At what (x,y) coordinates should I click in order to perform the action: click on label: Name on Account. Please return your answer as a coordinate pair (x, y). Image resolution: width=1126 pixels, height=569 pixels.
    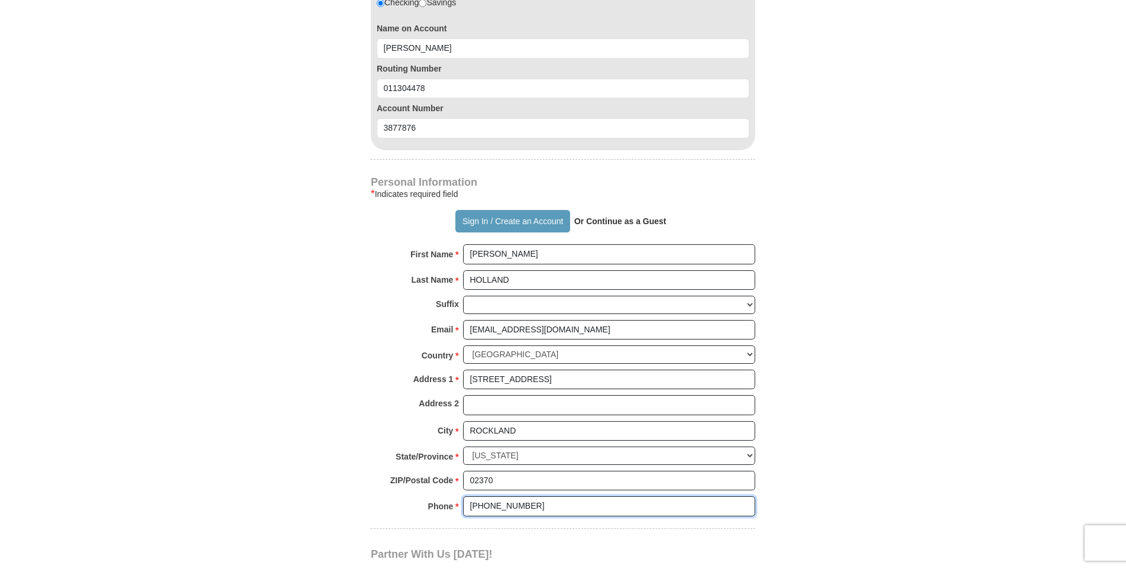
    Looking at the image, I should click on (563, 28).